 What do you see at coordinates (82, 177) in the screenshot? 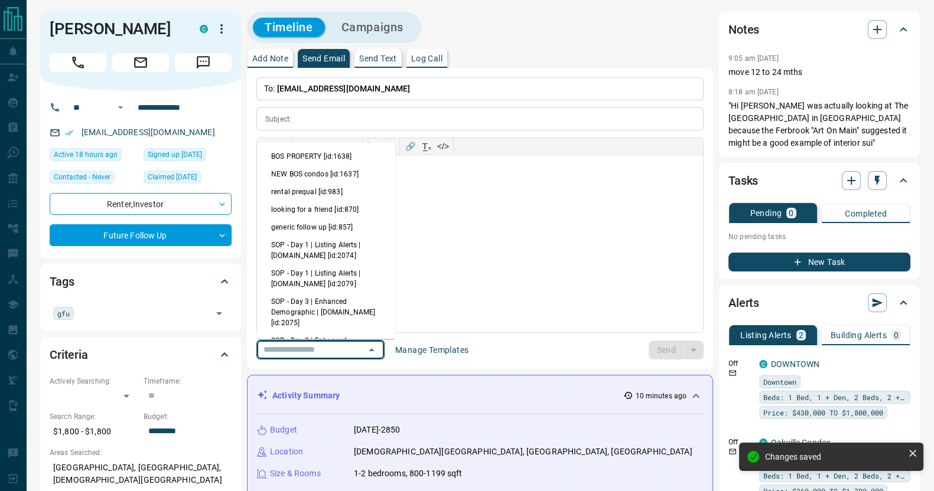
I see `span: Contacted - Never` at bounding box center [82, 177].